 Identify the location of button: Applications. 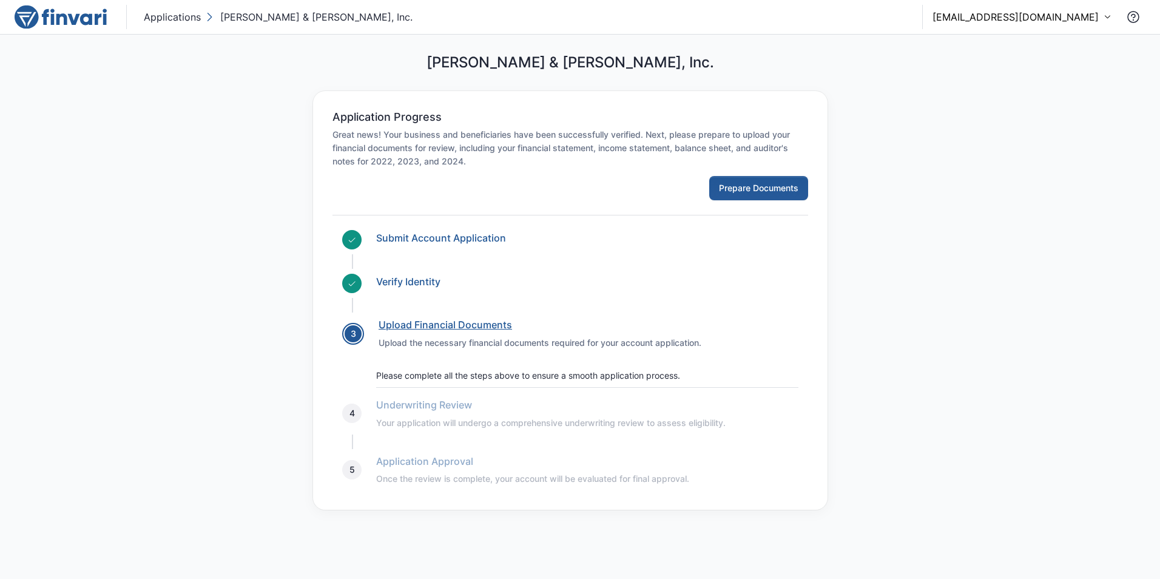
(172, 17).